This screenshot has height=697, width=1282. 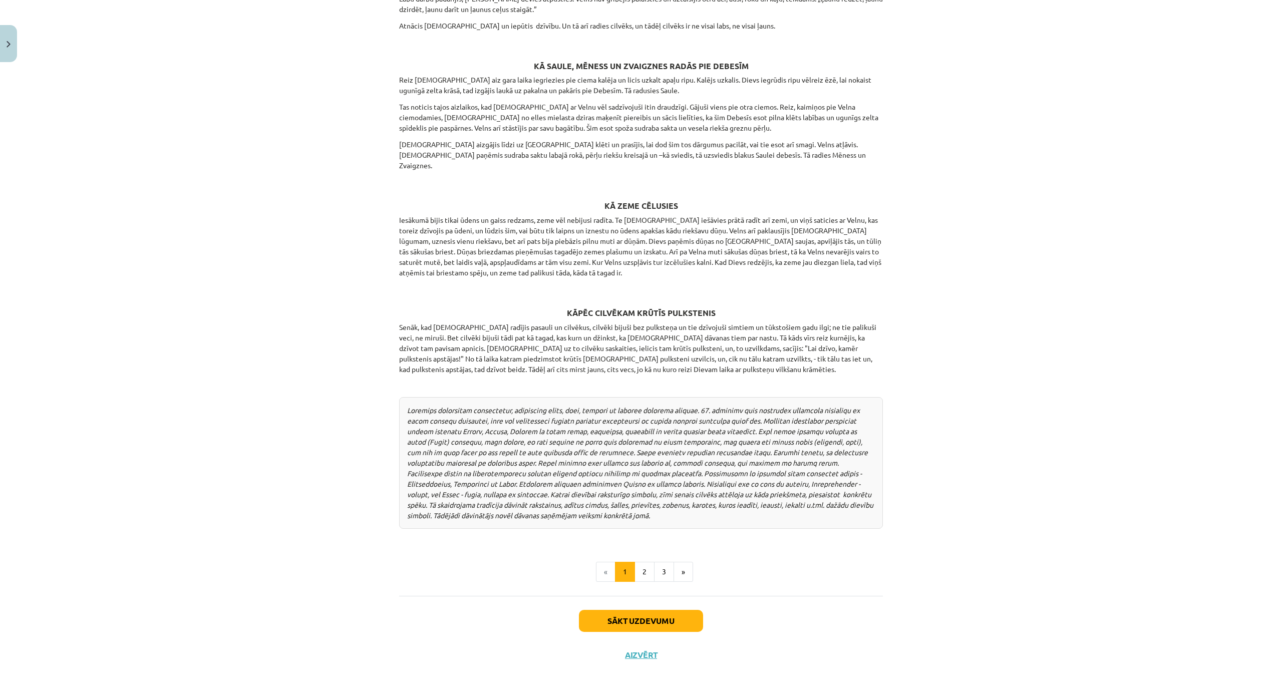 What do you see at coordinates (641, 205) in the screenshot?
I see `b: KĀ ZEME CĒLUSIES` at bounding box center [641, 205].